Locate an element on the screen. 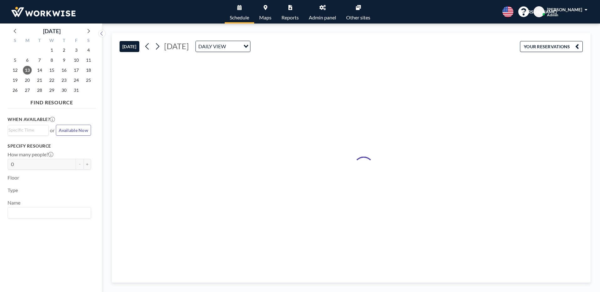  span: Sunday, October 19, 2025 is located at coordinates (15, 80).